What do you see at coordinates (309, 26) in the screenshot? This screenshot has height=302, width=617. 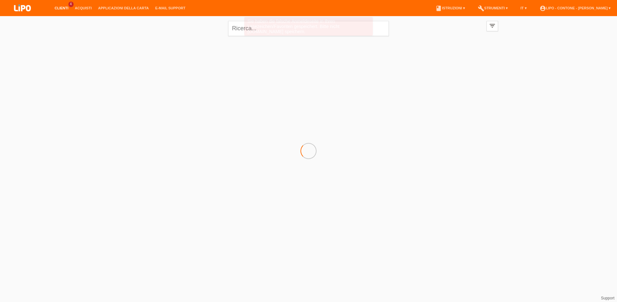 I see `div: Sie haben die falsche Anmeldeseite in Ihren Lesezeichen/Favoriten gespeichert. Bitte nicht [DOMAI...` at bounding box center [309, 26].